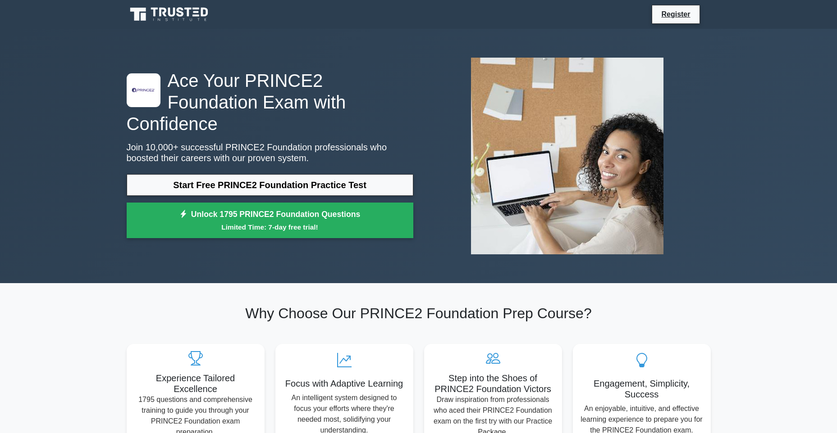  Describe the element at coordinates (270, 227) in the screenshot. I see `small: Limited Time: 7-day free trial!` at that location.